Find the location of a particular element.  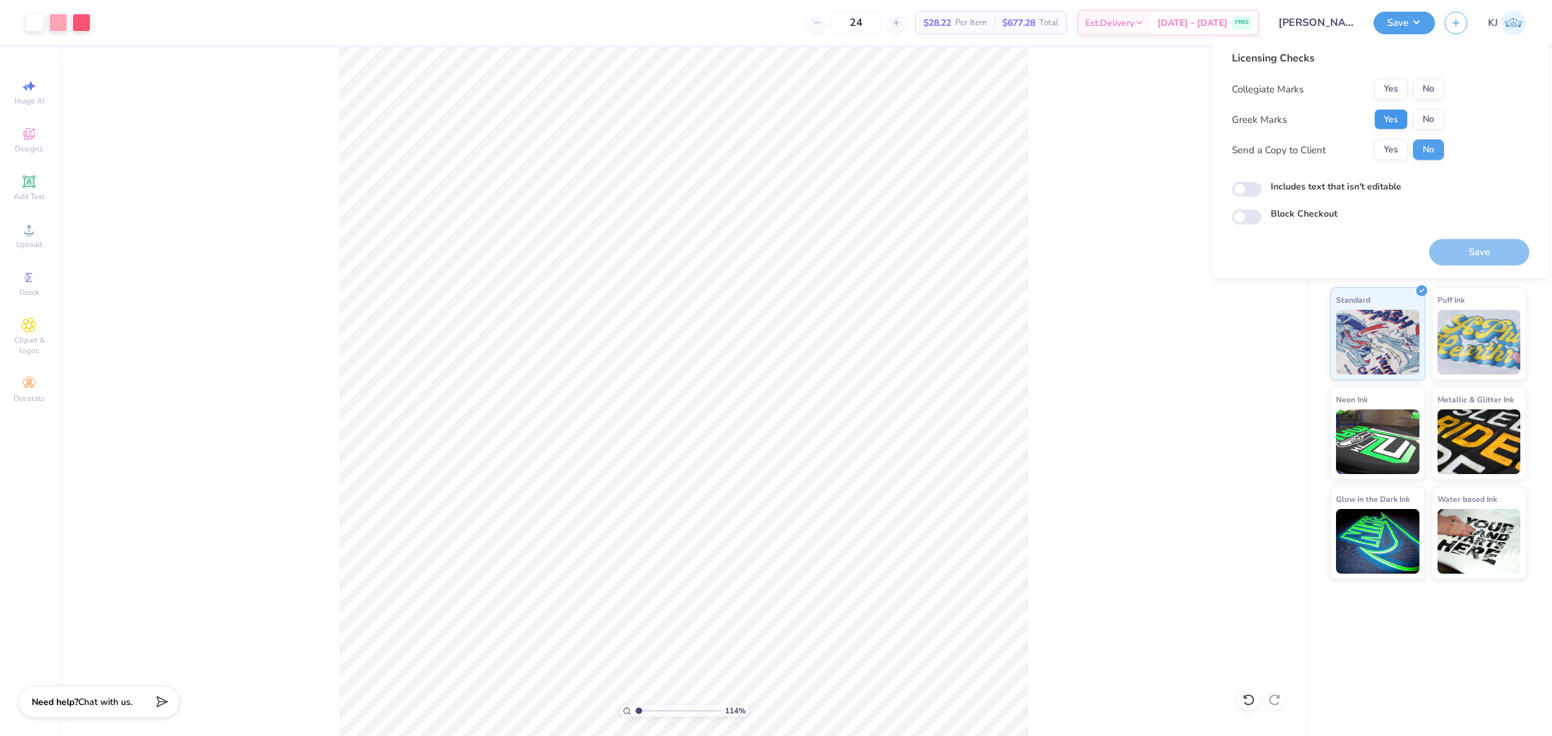

div: Collegiate Marks is located at coordinates (1267, 89).